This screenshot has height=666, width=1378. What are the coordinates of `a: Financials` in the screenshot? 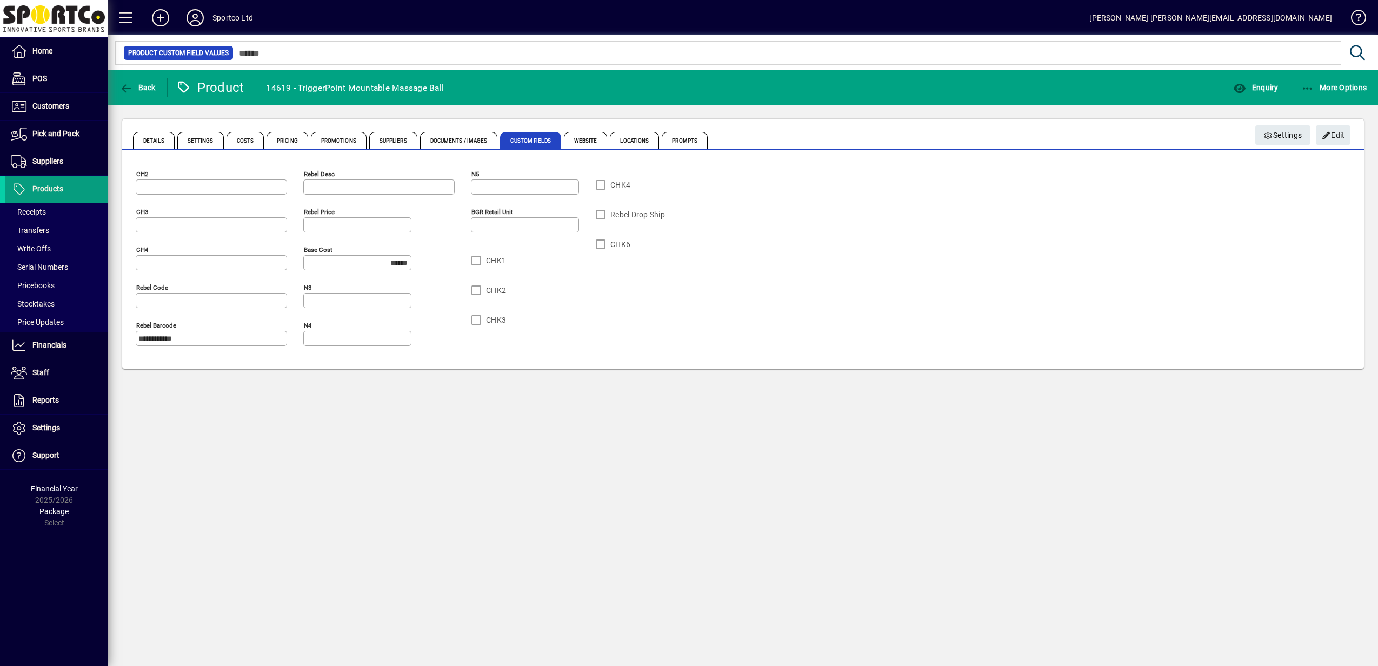 It's located at (57, 345).